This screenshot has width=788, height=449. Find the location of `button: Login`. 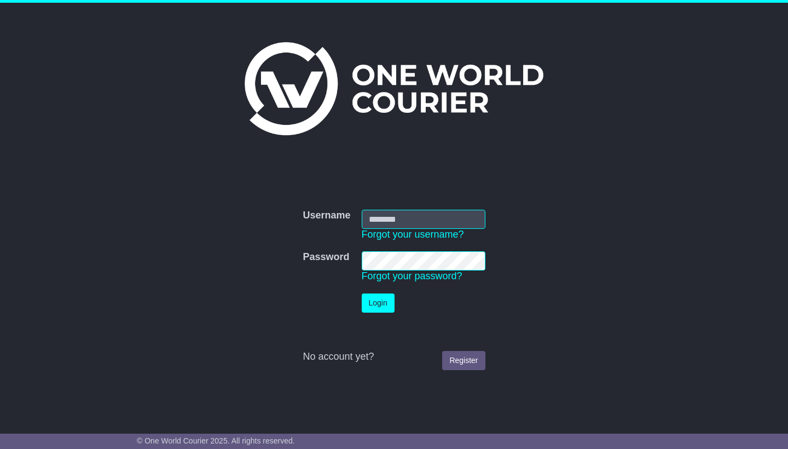

button: Login is located at coordinates (378, 303).